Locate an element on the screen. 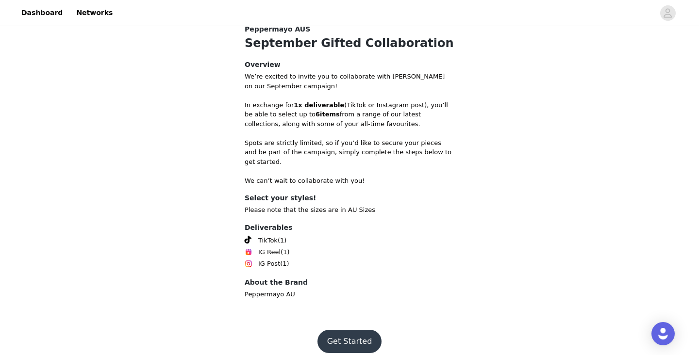 The width and height of the screenshot is (699, 355). p: In exchange for (TikTok or Instagram post), you’ll be able to select up to from a range of our la... is located at coordinates (349, 114).